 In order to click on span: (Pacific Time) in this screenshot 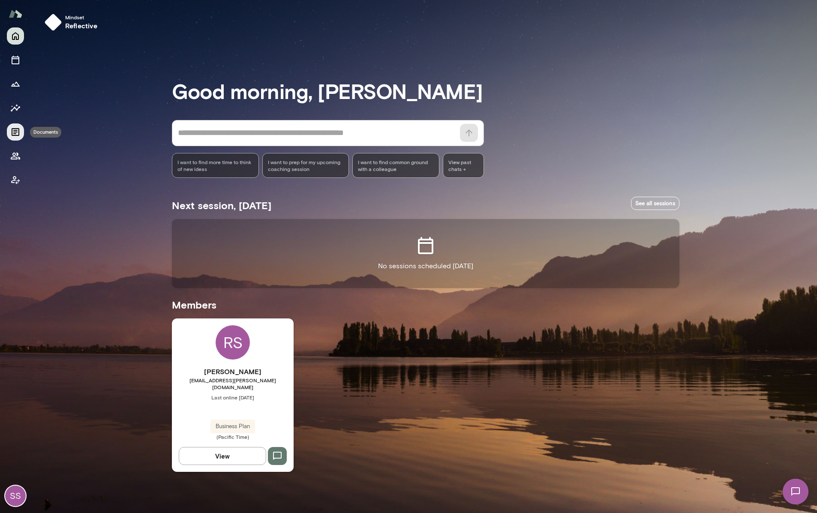, I will do `click(233, 437)`.